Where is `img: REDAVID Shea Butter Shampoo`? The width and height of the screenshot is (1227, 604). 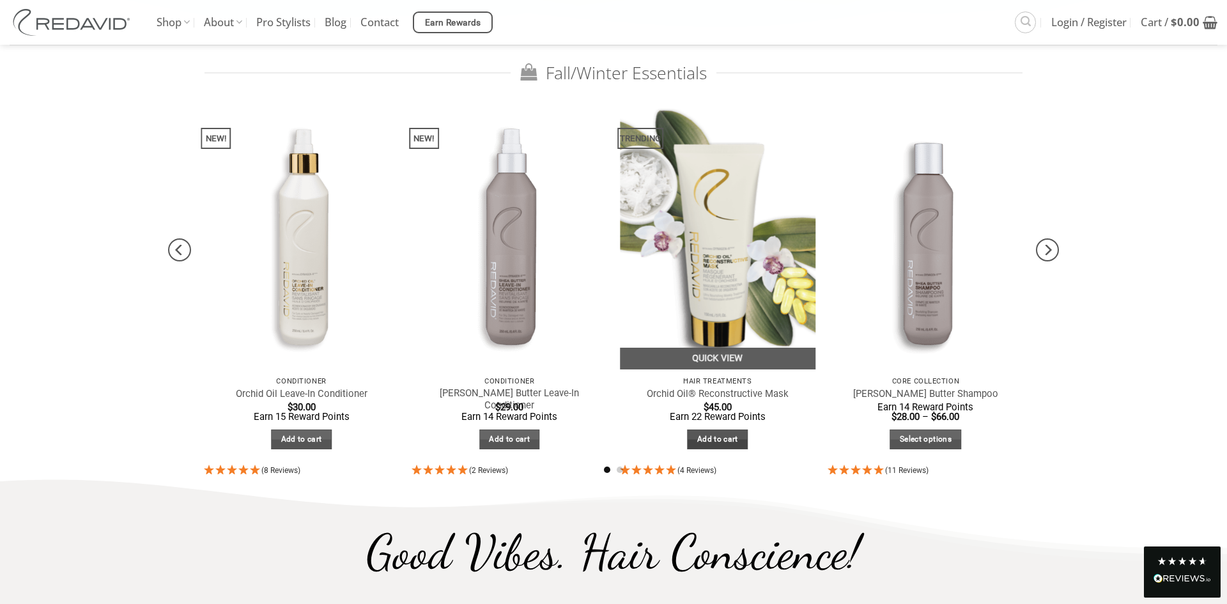
img: REDAVID Shea Butter Shampoo is located at coordinates (925, 239).